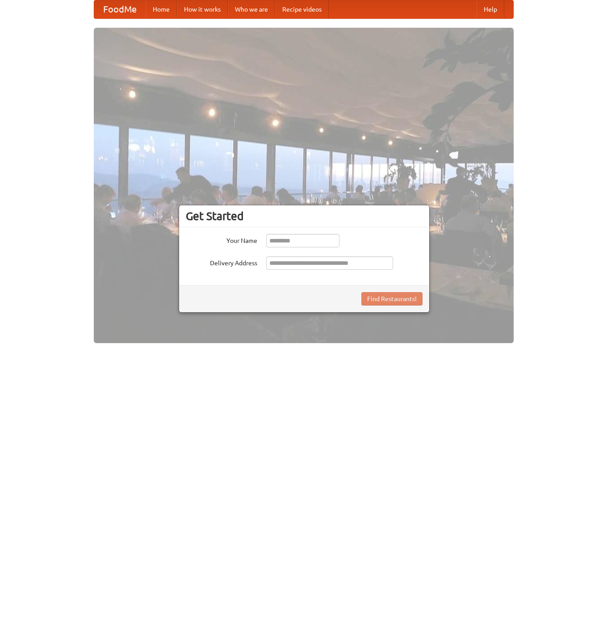 Image resolution: width=607 pixels, height=633 pixels. What do you see at coordinates (222, 239) in the screenshot?
I see `label: Your Name` at bounding box center [222, 239].